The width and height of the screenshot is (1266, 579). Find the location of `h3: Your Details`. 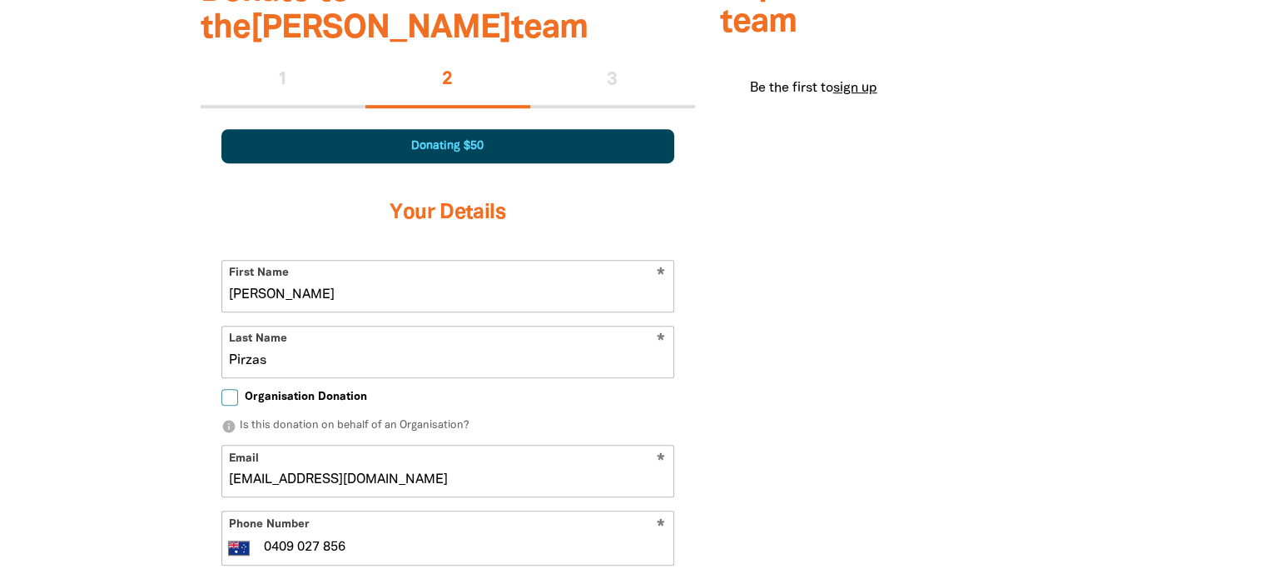

h3: Your Details is located at coordinates (448, 213).